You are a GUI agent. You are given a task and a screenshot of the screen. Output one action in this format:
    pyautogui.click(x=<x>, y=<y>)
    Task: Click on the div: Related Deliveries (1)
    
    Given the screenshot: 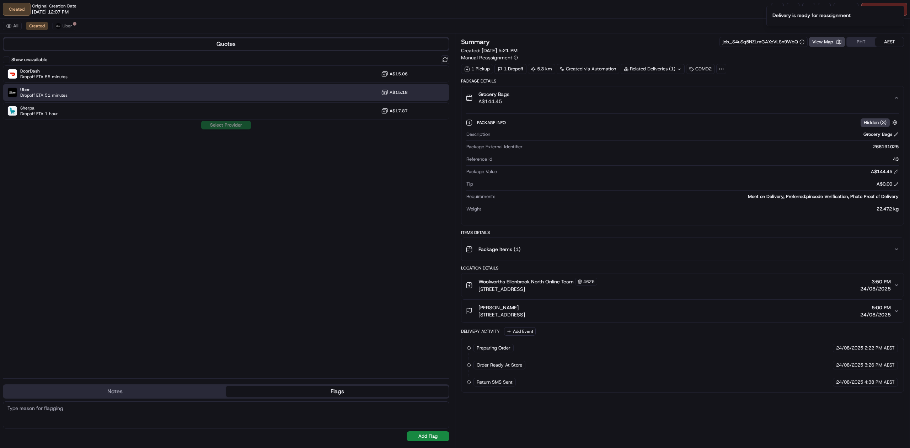 What is the action you would take?
    pyautogui.click(x=653, y=69)
    